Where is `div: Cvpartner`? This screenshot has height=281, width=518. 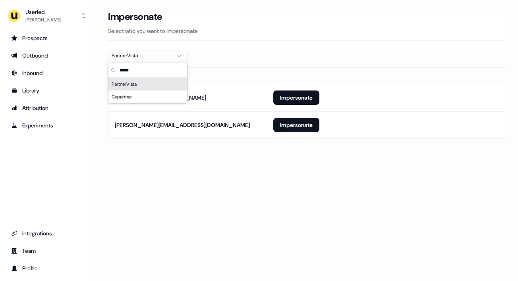 div: Cvpartner is located at coordinates (148, 97).